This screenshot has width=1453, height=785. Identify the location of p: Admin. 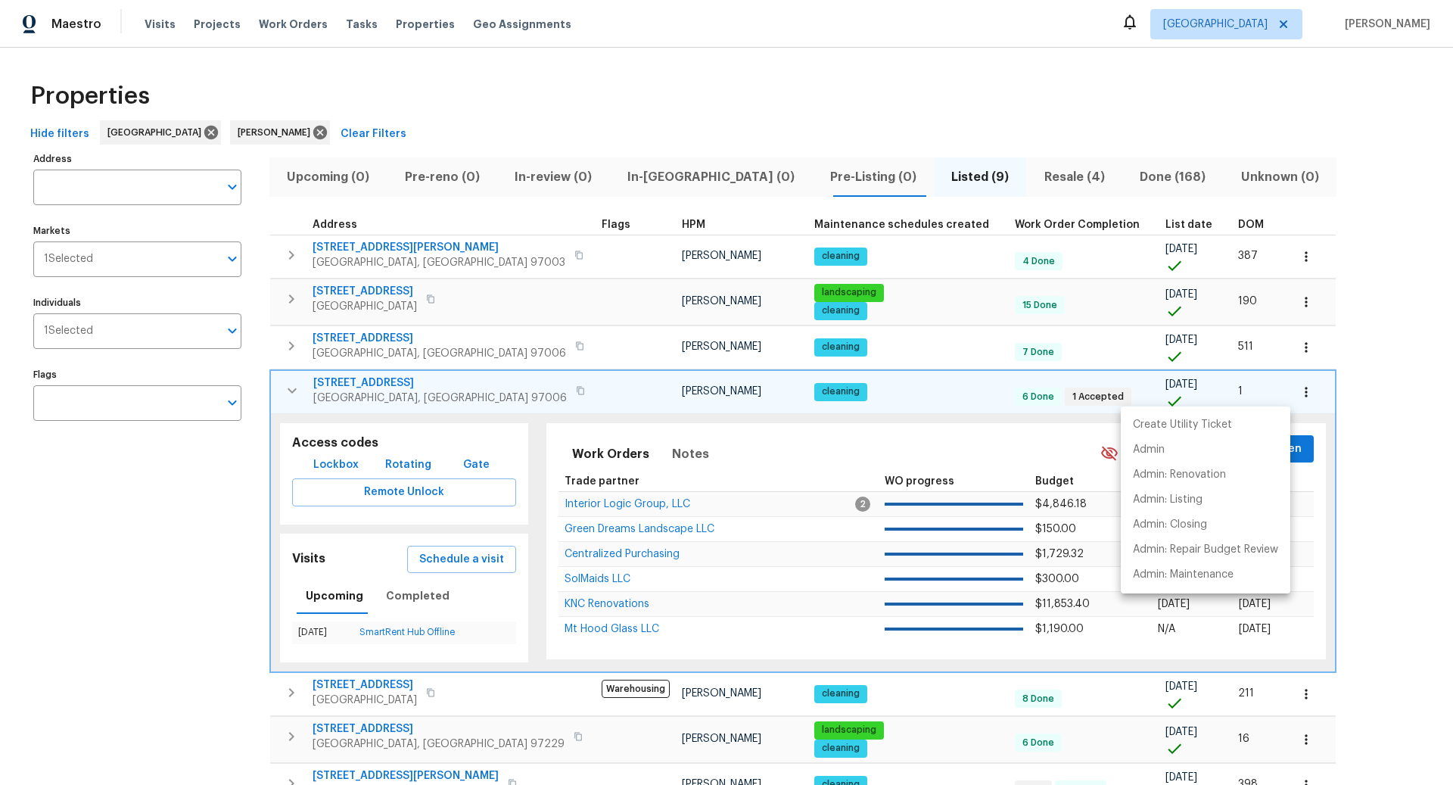
(1149, 450).